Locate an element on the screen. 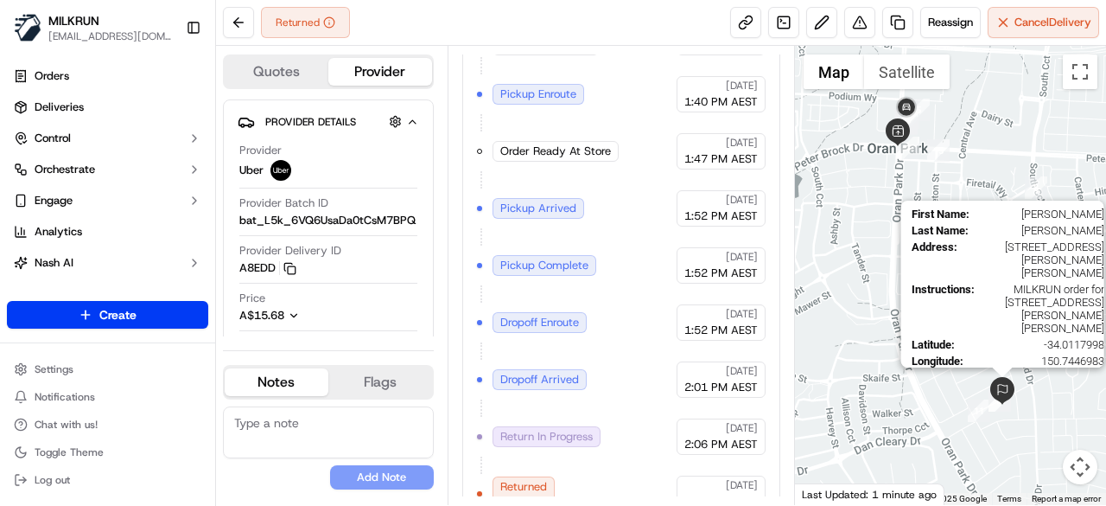  span: Control is located at coordinates (53, 138).